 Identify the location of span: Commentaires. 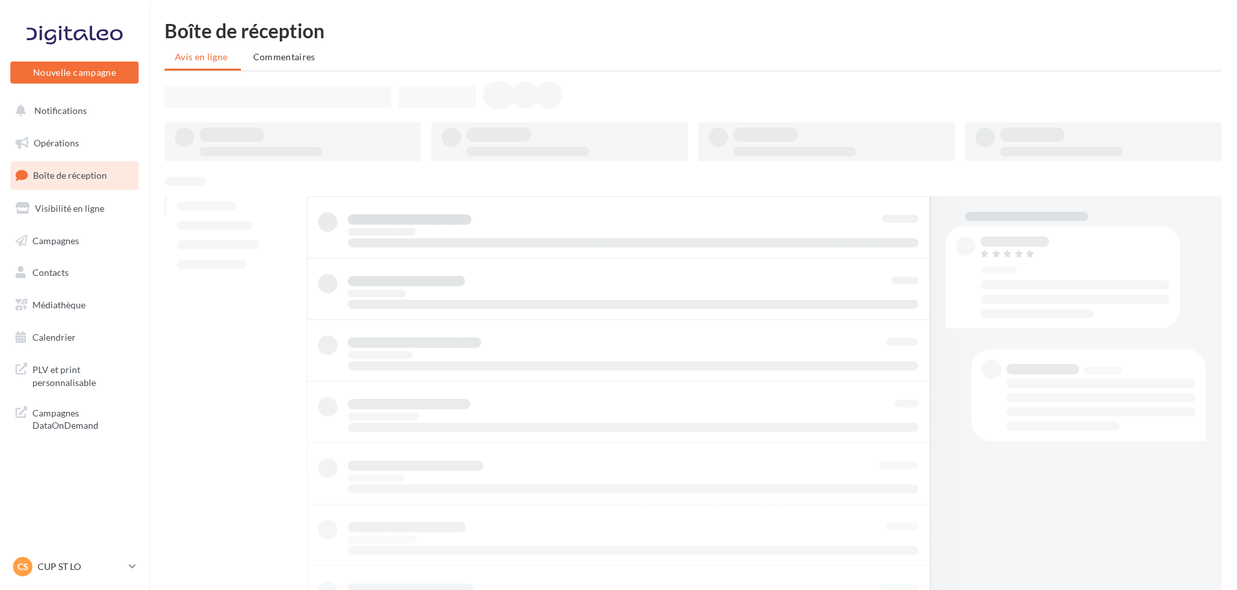
(284, 56).